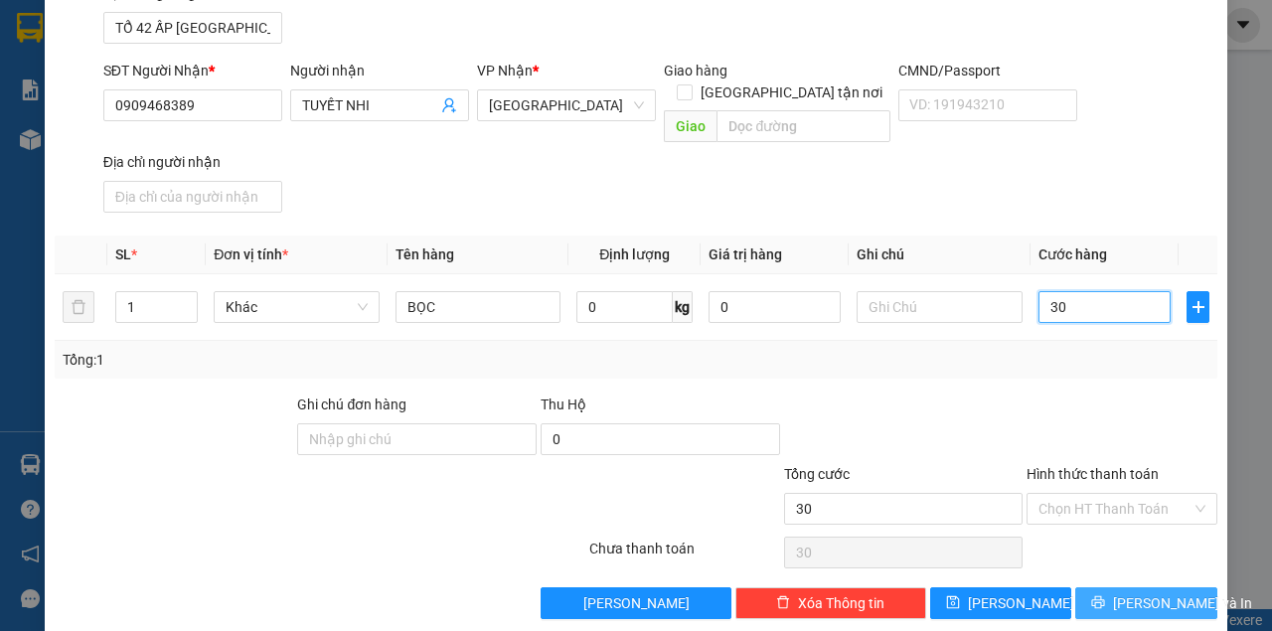 The image size is (1272, 631). Describe the element at coordinates (256, 27) in the screenshot. I see `span: Nhận:` at that location.